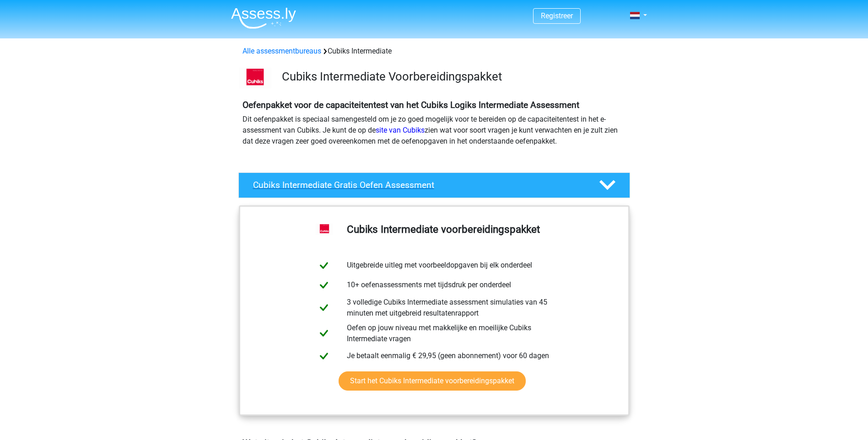 The height and width of the screenshot is (440, 868). Describe the element at coordinates (434, 51) in the screenshot. I see `div: Cubiks Intermediate` at that location.